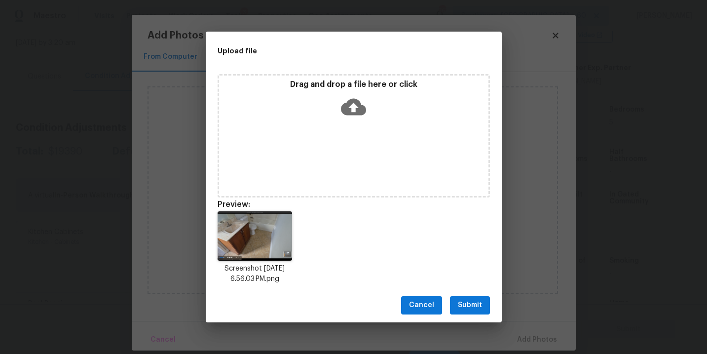  Describe the element at coordinates (421, 305) in the screenshot. I see `span: Cancel` at that location.